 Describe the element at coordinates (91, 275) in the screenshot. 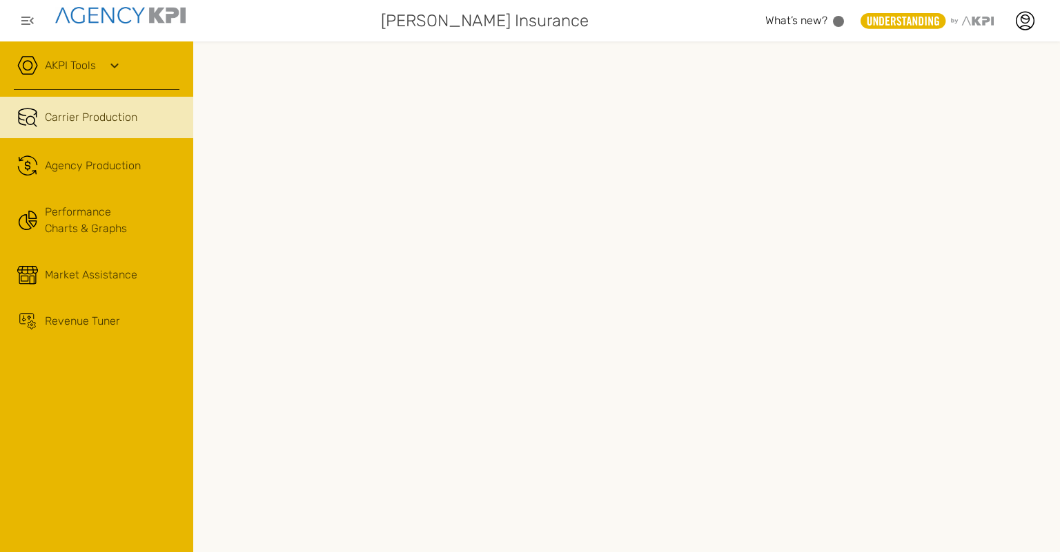

I see `span: Market Assistance` at that location.